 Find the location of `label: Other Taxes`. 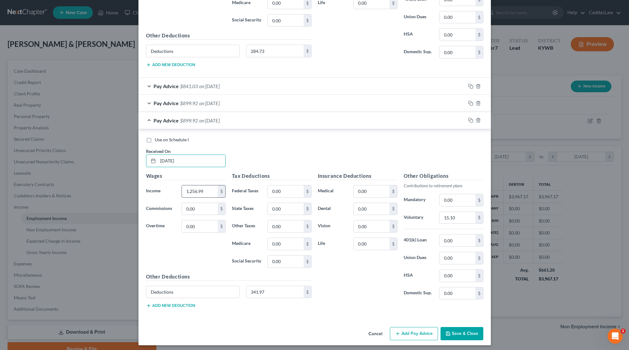

label: Other Taxes is located at coordinates (247, 226).